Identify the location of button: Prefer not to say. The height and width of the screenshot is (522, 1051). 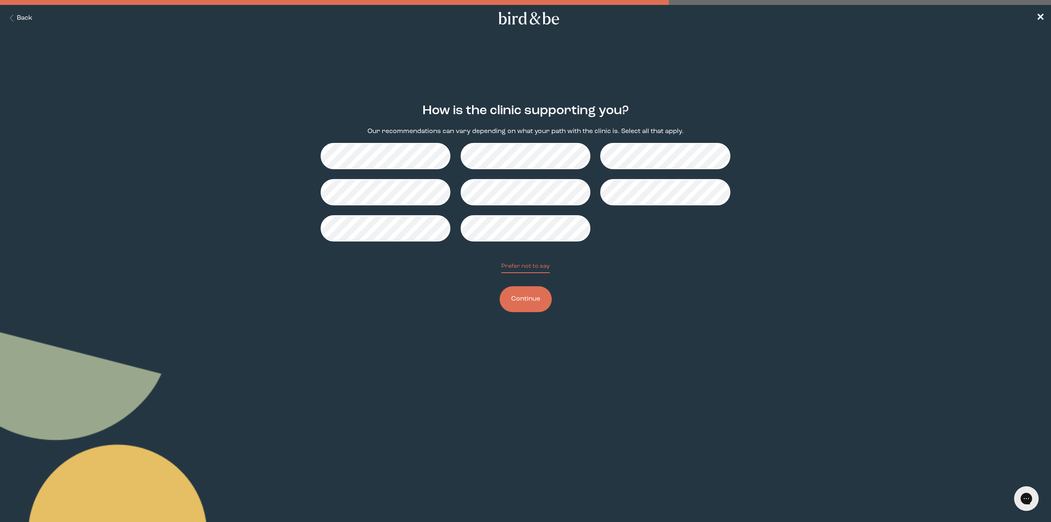
(526, 267).